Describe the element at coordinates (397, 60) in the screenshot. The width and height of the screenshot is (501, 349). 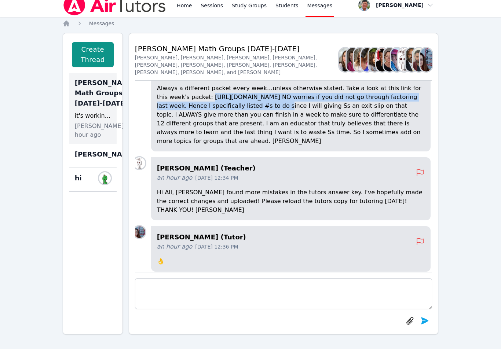
I see `img: Megan Nepshinsky` at that location.